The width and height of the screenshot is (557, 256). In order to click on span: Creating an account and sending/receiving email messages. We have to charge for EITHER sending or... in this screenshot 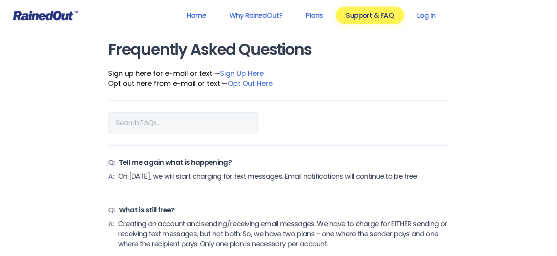, I will do `click(283, 234)`.